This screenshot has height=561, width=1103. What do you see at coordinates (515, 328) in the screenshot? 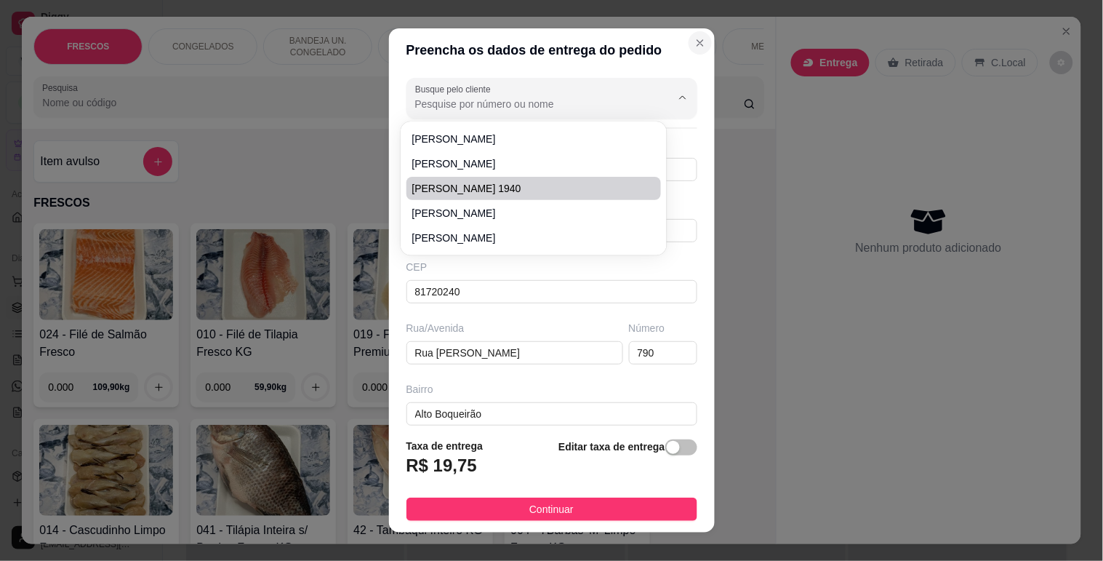
I see `div: Rua/Avenida` at bounding box center [515, 328].